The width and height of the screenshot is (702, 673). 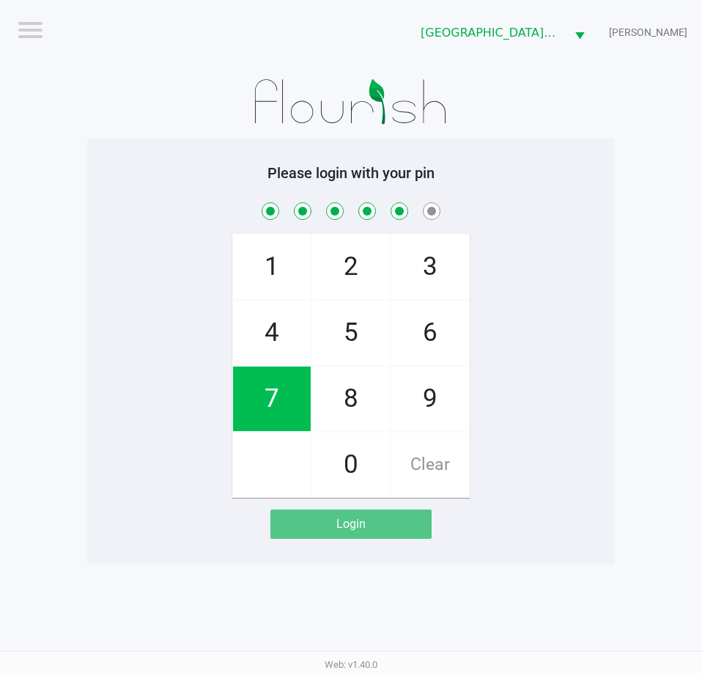 I want to click on span: 2, so click(x=351, y=267).